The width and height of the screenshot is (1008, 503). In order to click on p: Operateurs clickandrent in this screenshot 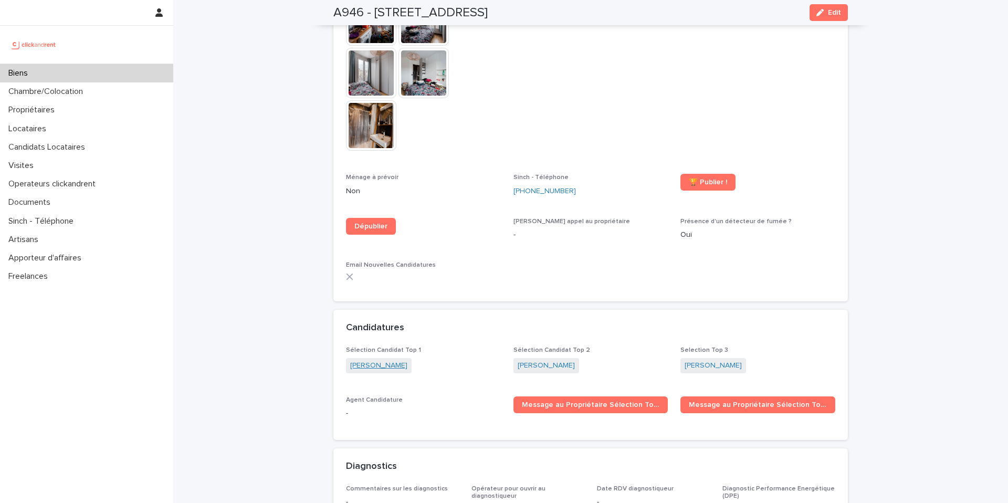, I will do `click(54, 184)`.